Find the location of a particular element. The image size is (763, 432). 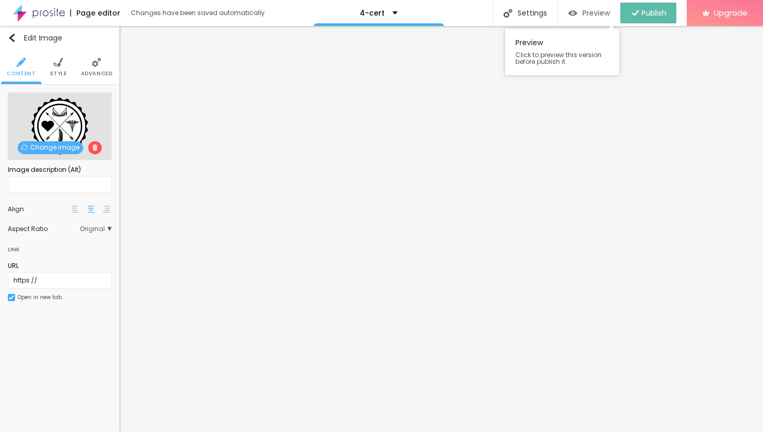

span: Advanced is located at coordinates (97, 74).